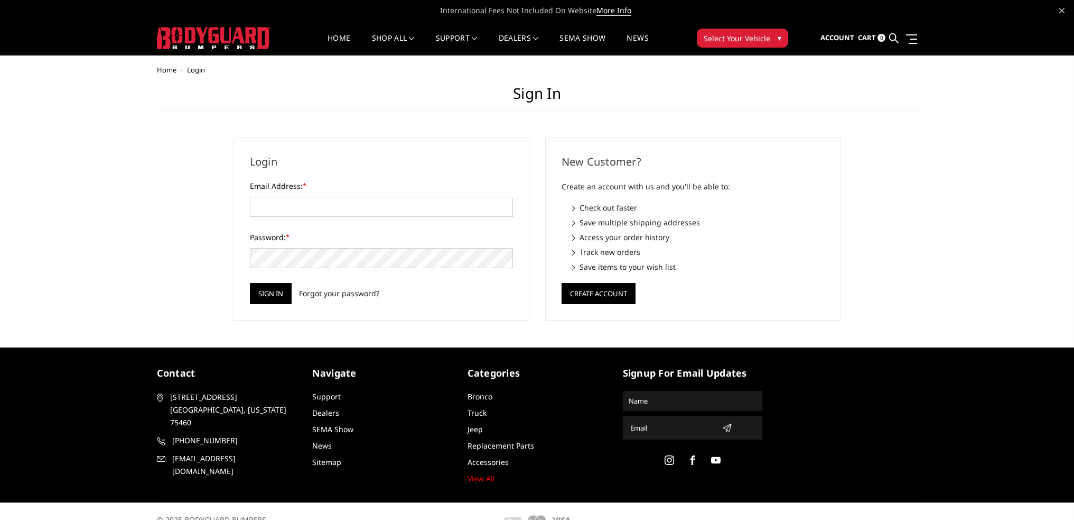 The width and height of the screenshot is (1074, 520). What do you see at coordinates (699, 252) in the screenshot?
I see `li: Track new orders` at bounding box center [699, 252].